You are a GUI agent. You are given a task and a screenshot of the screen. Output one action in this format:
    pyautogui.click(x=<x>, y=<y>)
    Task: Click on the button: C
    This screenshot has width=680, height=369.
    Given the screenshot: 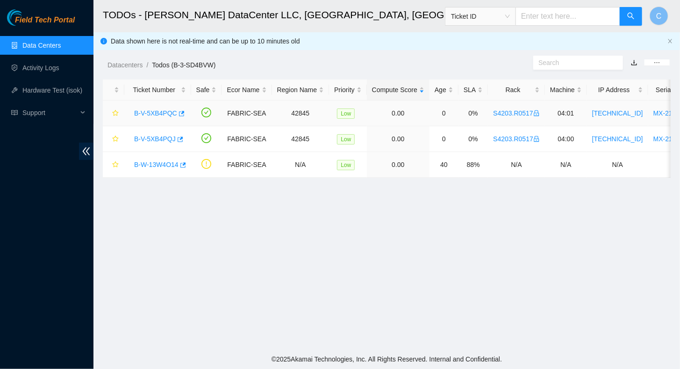 What is the action you would take?
    pyautogui.click(x=659, y=16)
    